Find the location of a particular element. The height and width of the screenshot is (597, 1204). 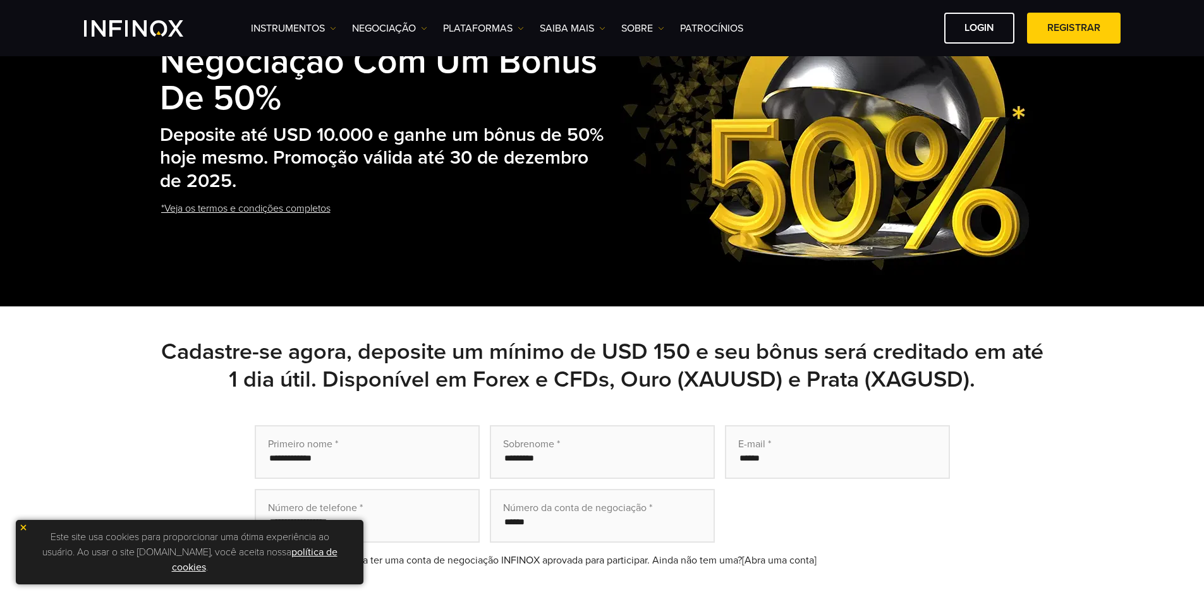

a: NEGOCIAÇÃO is located at coordinates (389, 28).